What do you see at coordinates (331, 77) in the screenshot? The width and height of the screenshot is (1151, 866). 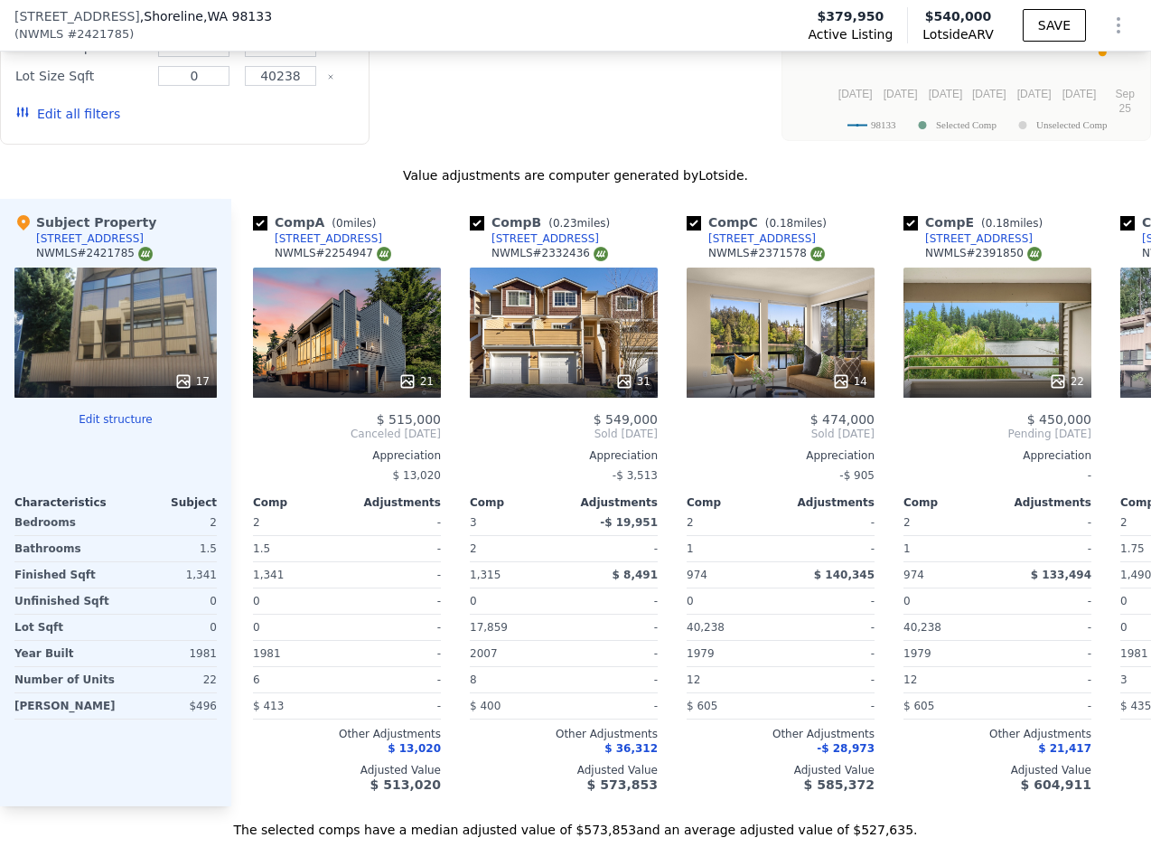 I see `button: Clear` at bounding box center [331, 77].